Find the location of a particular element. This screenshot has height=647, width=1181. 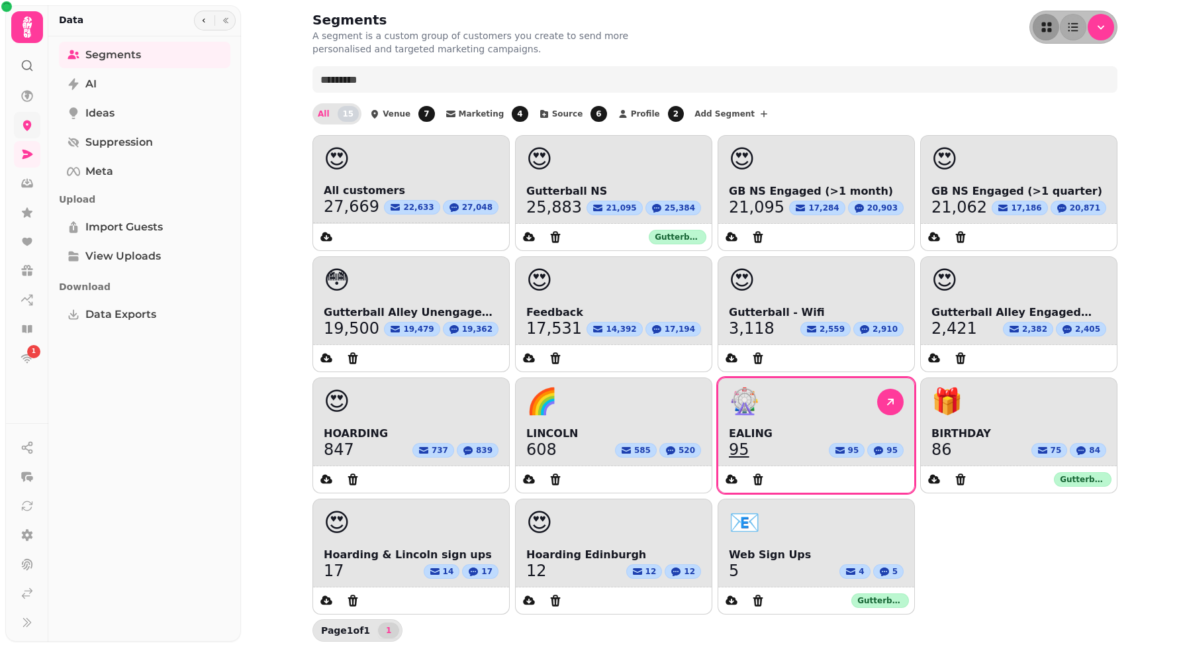

button: 19,362 is located at coordinates (471, 329).